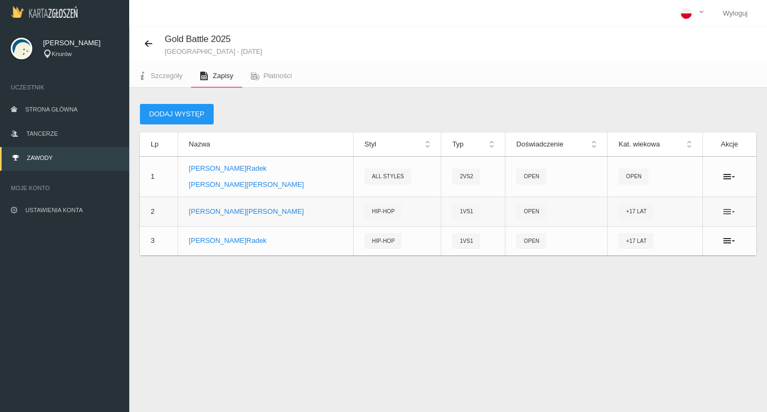 The height and width of the screenshot is (412, 767). I want to click on th: Nazwa, so click(265, 144).